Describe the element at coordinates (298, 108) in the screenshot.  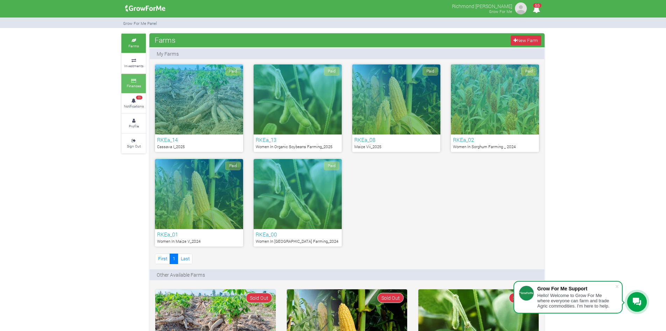
I see `a: Paid RKEa_13 Women In Organic Soybeans Farming_2025` at that location.